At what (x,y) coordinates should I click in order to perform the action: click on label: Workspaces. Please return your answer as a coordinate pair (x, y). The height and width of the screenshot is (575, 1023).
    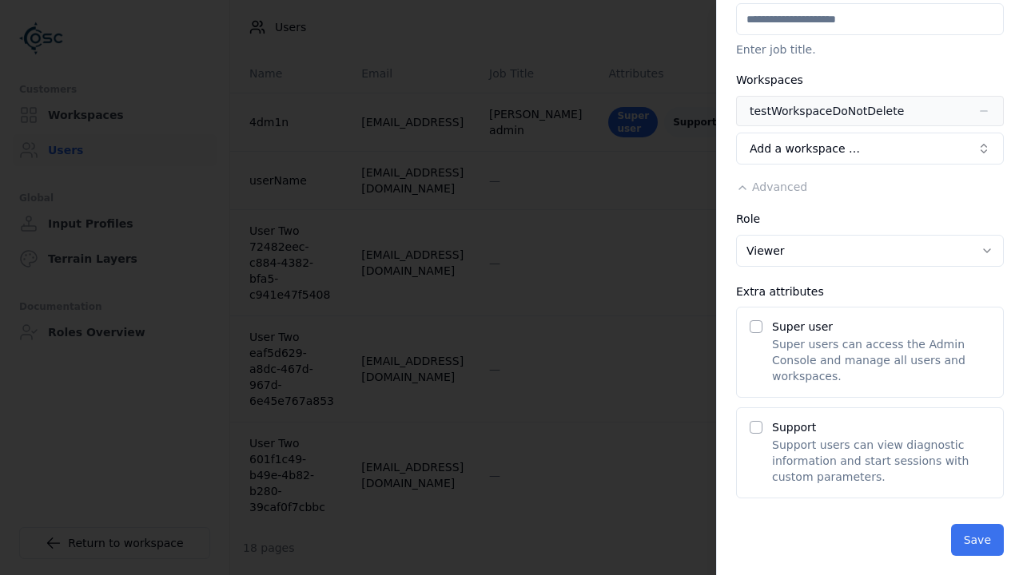
    Looking at the image, I should click on (769, 80).